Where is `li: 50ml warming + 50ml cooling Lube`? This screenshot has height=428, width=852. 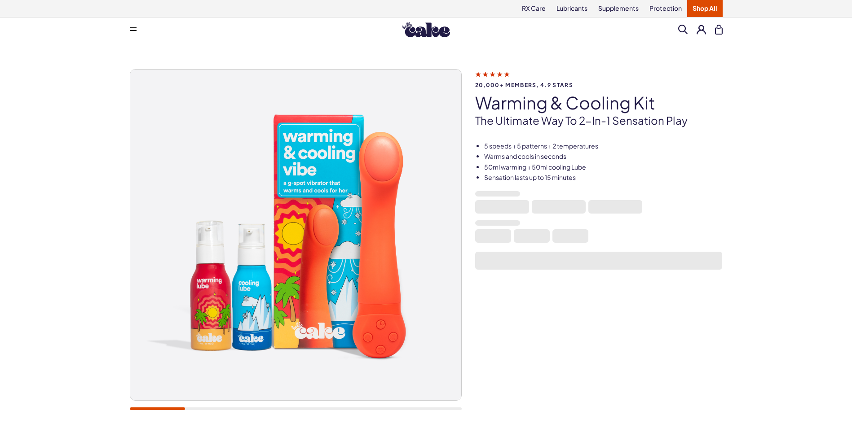 li: 50ml warming + 50ml cooling Lube is located at coordinates (603, 168).